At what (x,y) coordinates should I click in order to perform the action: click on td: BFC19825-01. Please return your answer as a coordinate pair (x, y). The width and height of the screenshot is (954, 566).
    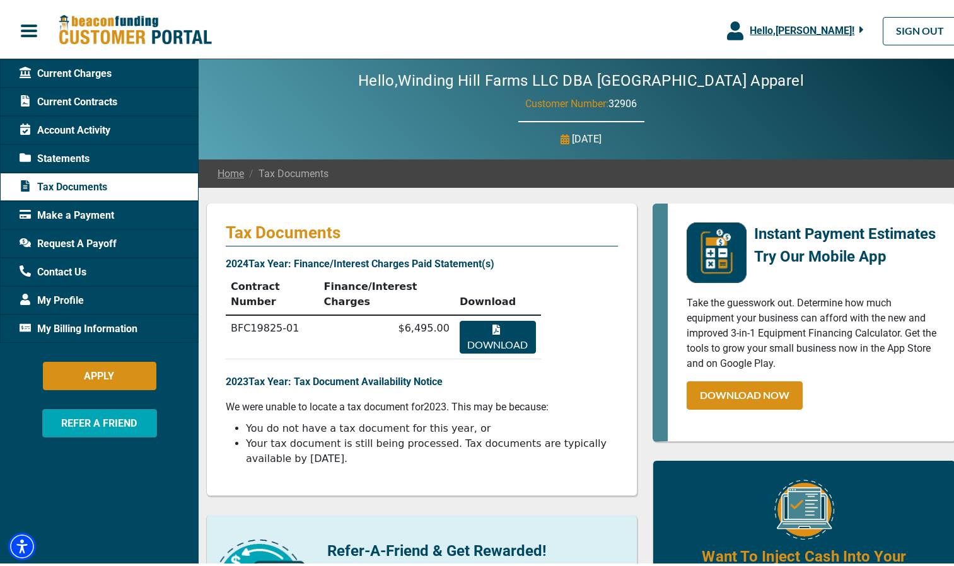
    Looking at the image, I should click on (272, 335).